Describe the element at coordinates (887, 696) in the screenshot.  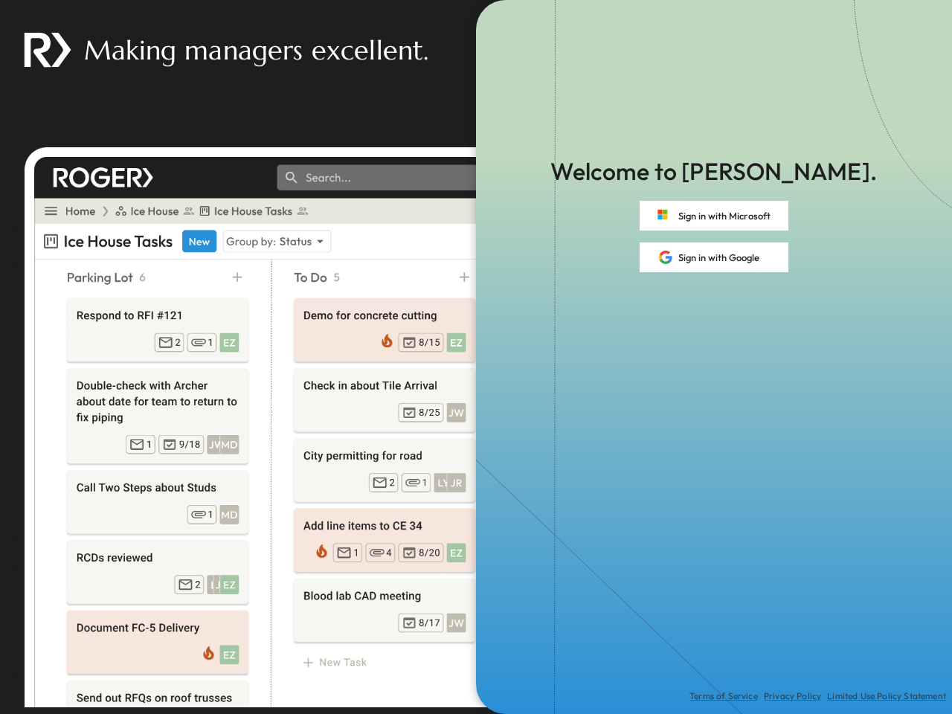
I see `a: Limited Use Policy Statement` at that location.